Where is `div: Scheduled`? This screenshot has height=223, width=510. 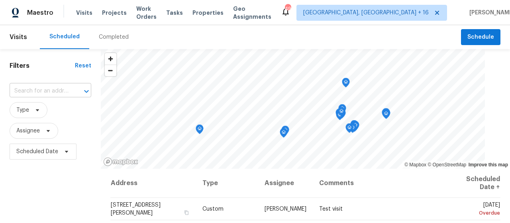
div: Scheduled is located at coordinates (65, 37).